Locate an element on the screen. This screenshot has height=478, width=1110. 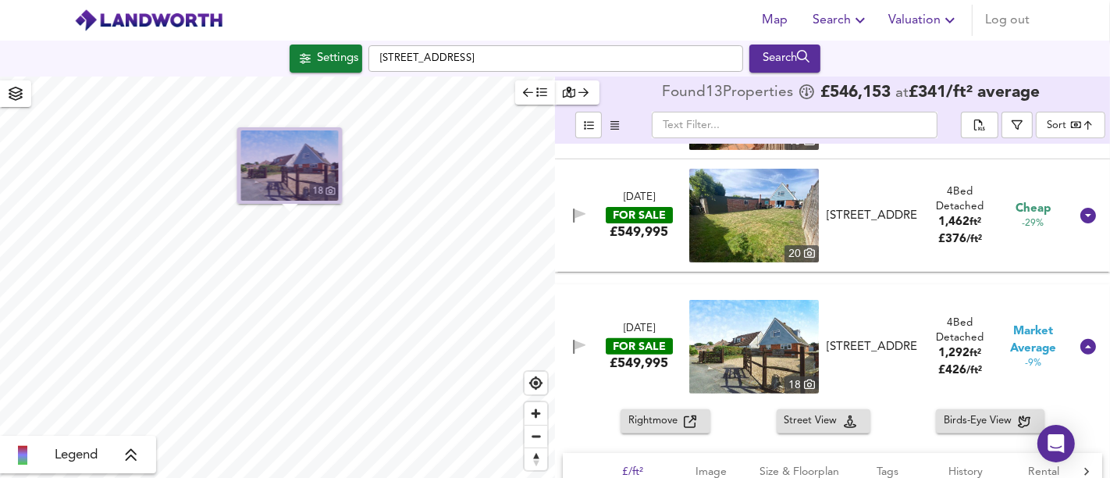
button: property thumbnail 18 is located at coordinates (290, 165).